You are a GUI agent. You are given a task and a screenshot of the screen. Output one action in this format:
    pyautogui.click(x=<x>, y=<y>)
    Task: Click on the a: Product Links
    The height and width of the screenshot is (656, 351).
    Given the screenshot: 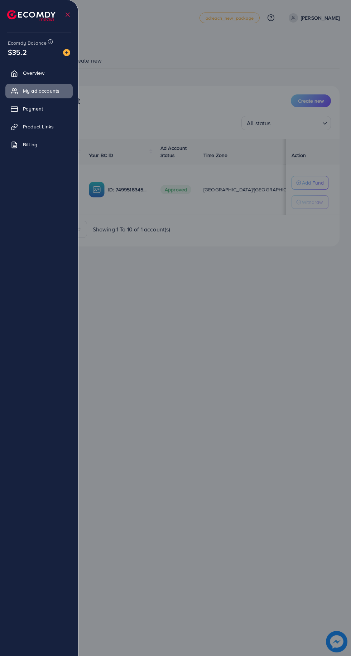 What is the action you would take?
    pyautogui.click(x=39, y=127)
    